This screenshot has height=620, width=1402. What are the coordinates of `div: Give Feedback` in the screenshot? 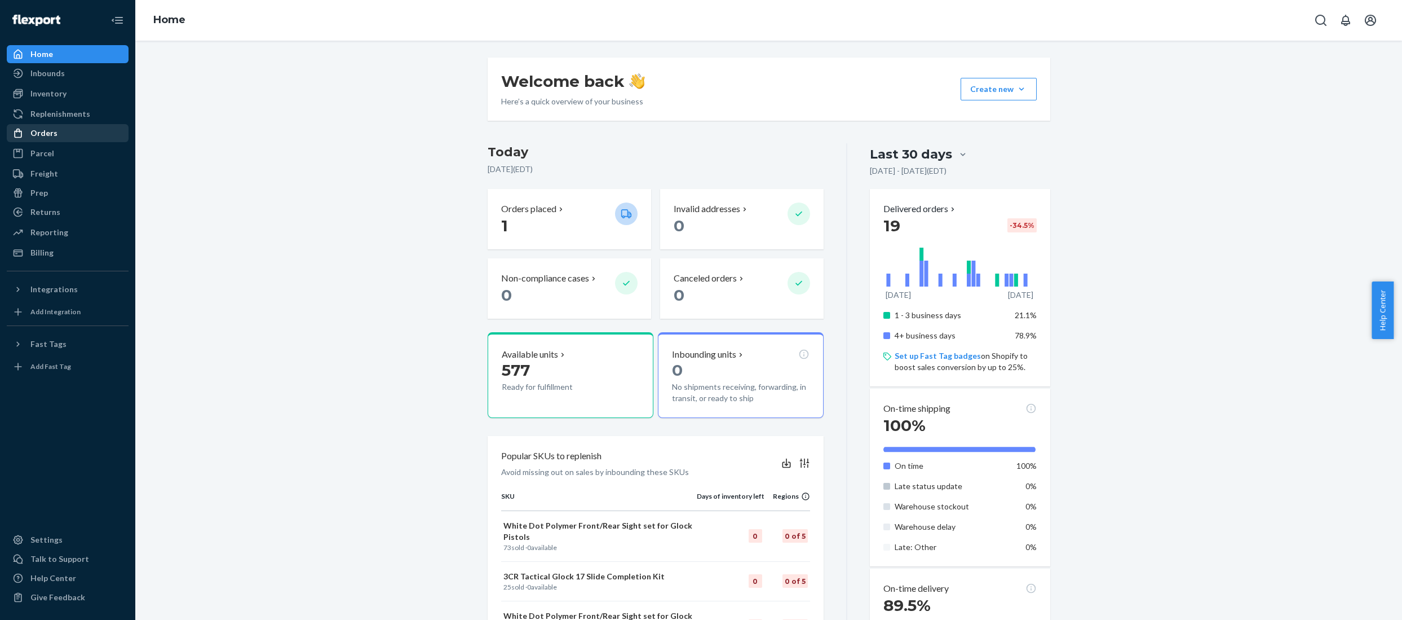 It's located at (58, 597).